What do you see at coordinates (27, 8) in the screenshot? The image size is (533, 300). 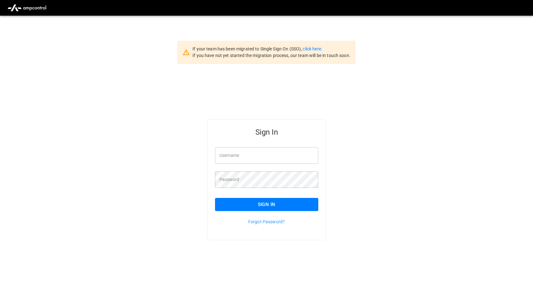 I see `img: ampcontrol.io logo` at bounding box center [27, 8].